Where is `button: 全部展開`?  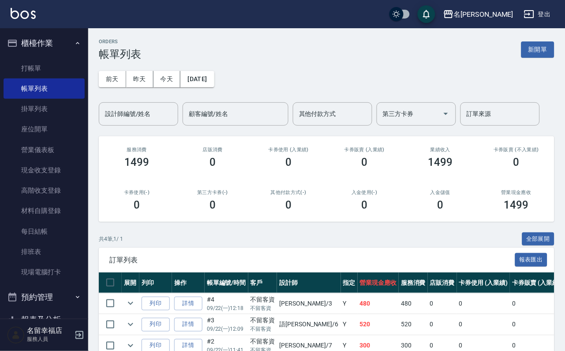
button: 全部展開 is located at coordinates (538, 239).